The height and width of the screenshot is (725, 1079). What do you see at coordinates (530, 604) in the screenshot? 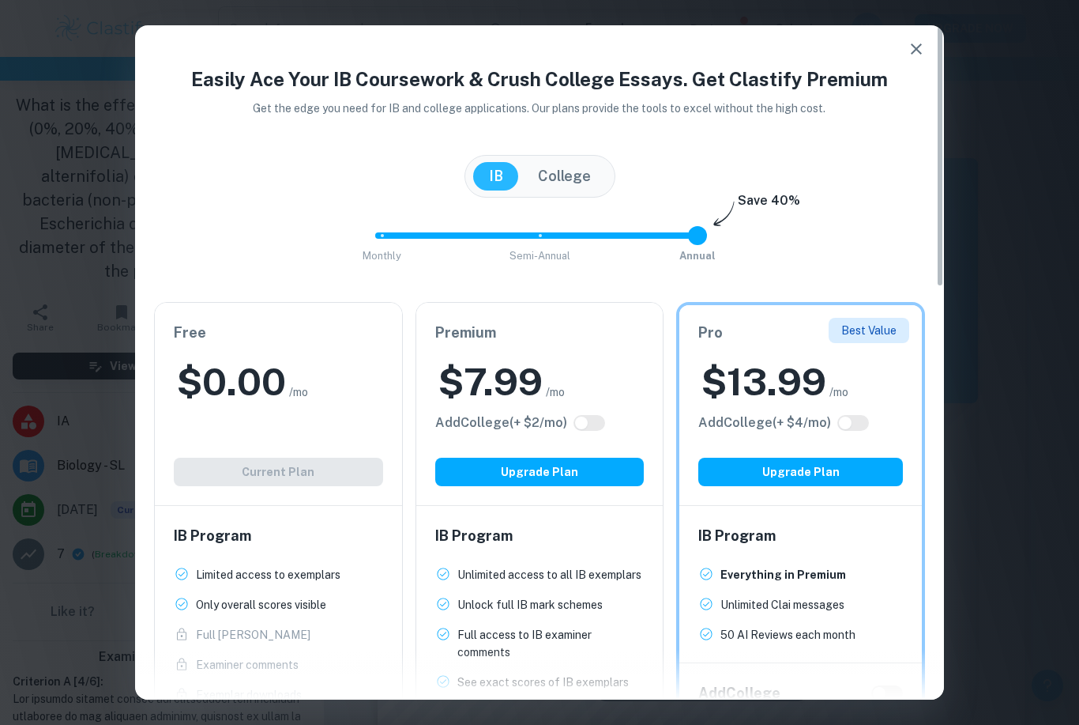
I see `p: Unlock full IB mark schemes` at bounding box center [530, 604].